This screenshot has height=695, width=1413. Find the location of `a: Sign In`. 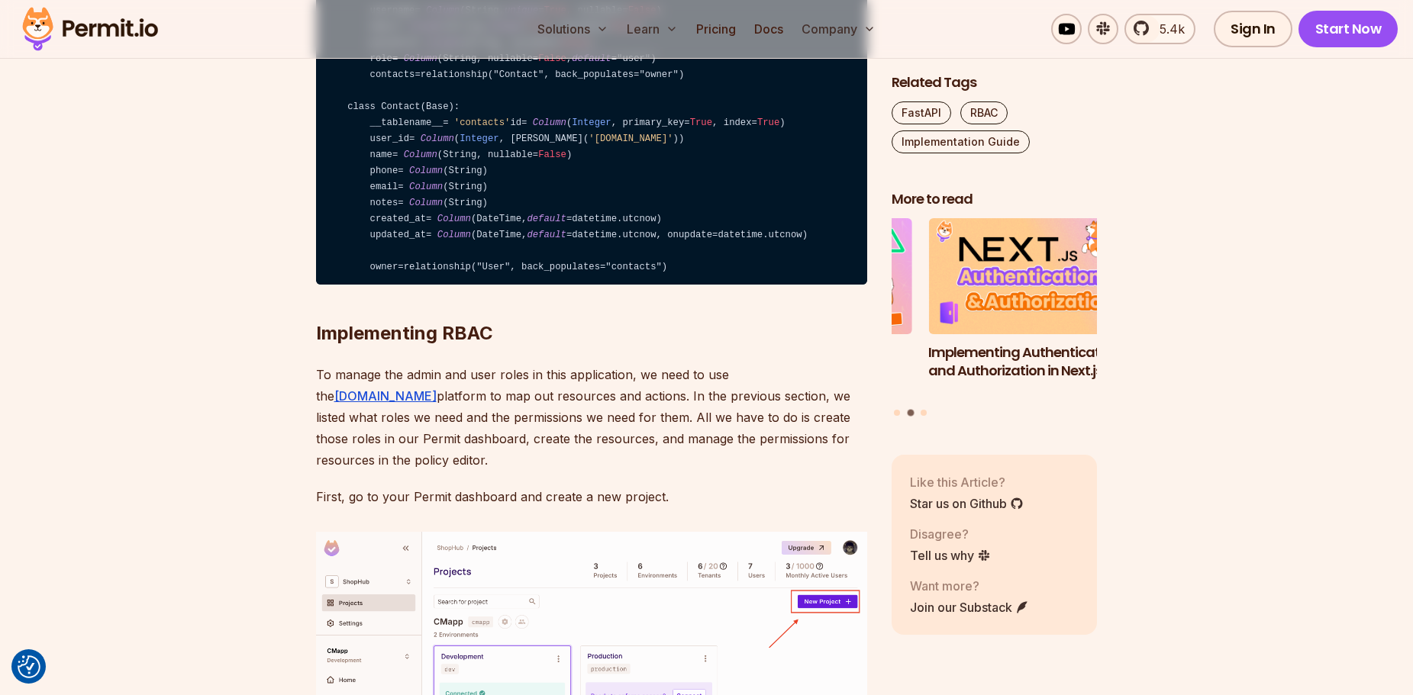

a: Sign In is located at coordinates (1252, 29).